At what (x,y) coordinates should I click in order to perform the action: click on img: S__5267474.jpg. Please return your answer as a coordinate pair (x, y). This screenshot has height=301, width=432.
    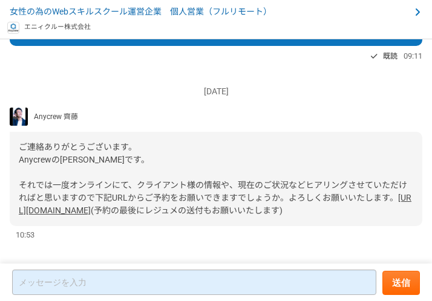
    Looking at the image, I should click on (19, 117).